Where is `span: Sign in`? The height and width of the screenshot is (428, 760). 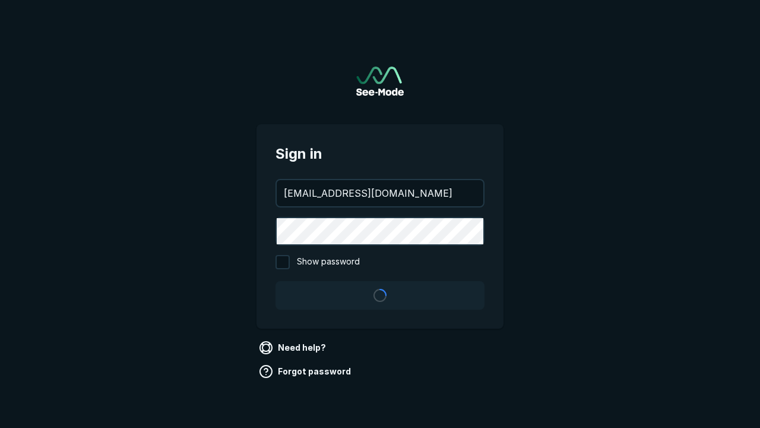 span: Sign in is located at coordinates (380, 154).